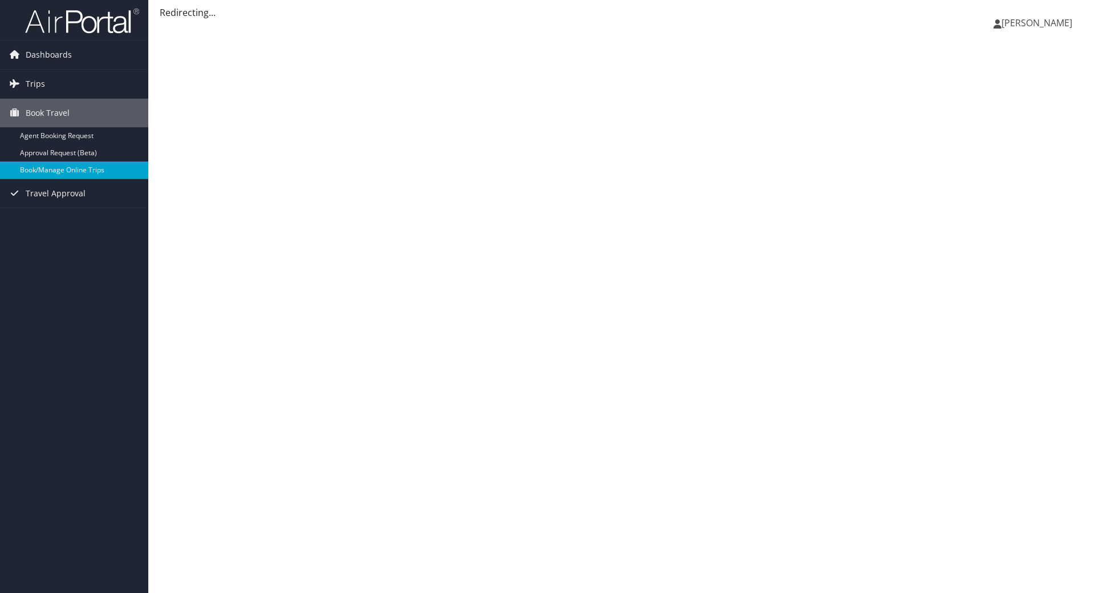 The width and height of the screenshot is (1095, 593). What do you see at coordinates (35, 84) in the screenshot?
I see `span: Trips` at bounding box center [35, 84].